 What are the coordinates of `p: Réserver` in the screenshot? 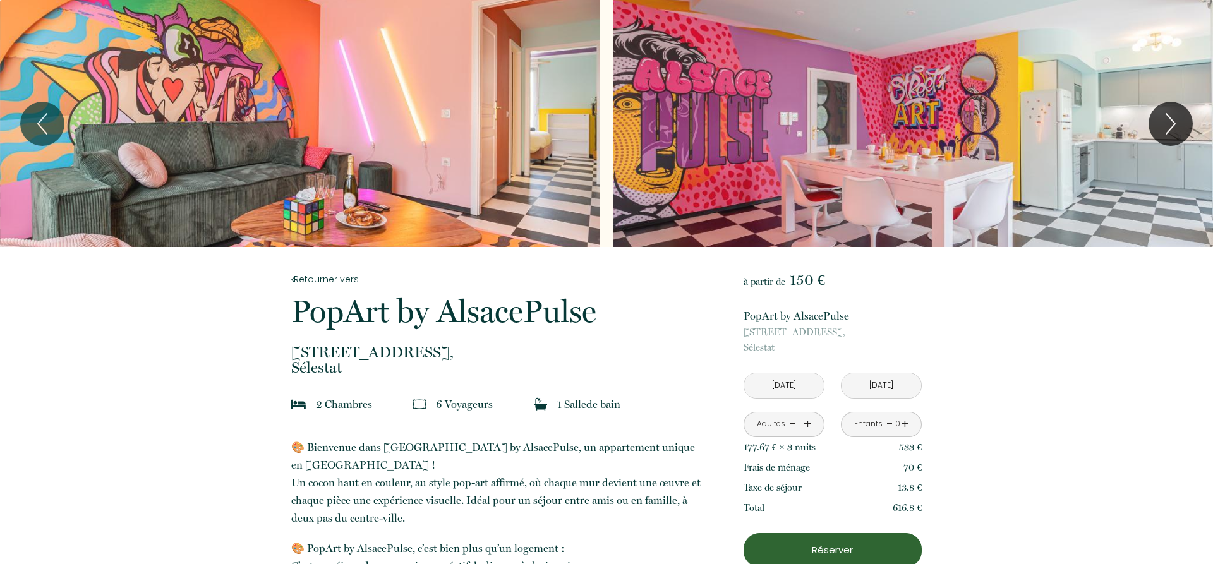 It's located at (833, 550).